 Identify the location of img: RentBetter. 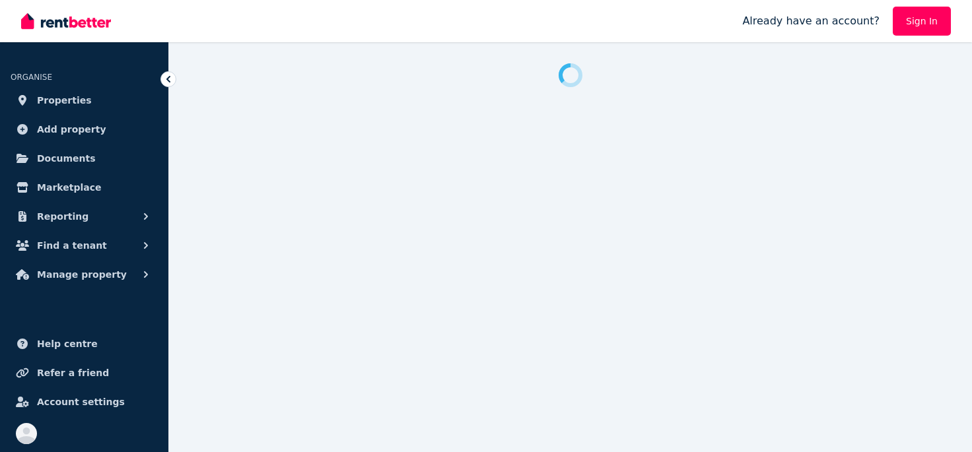
(66, 21).